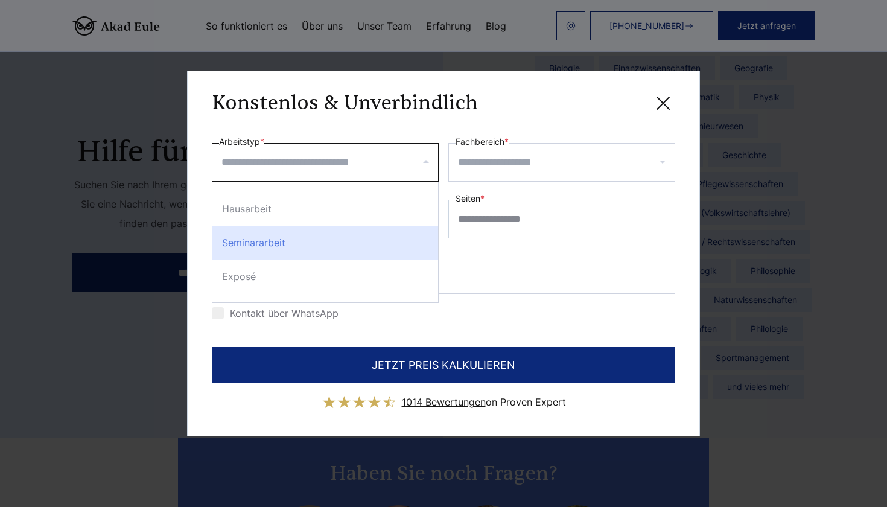 The height and width of the screenshot is (507, 887). Describe the element at coordinates (325, 242) in the screenshot. I see `div: Seminararbeit` at that location.